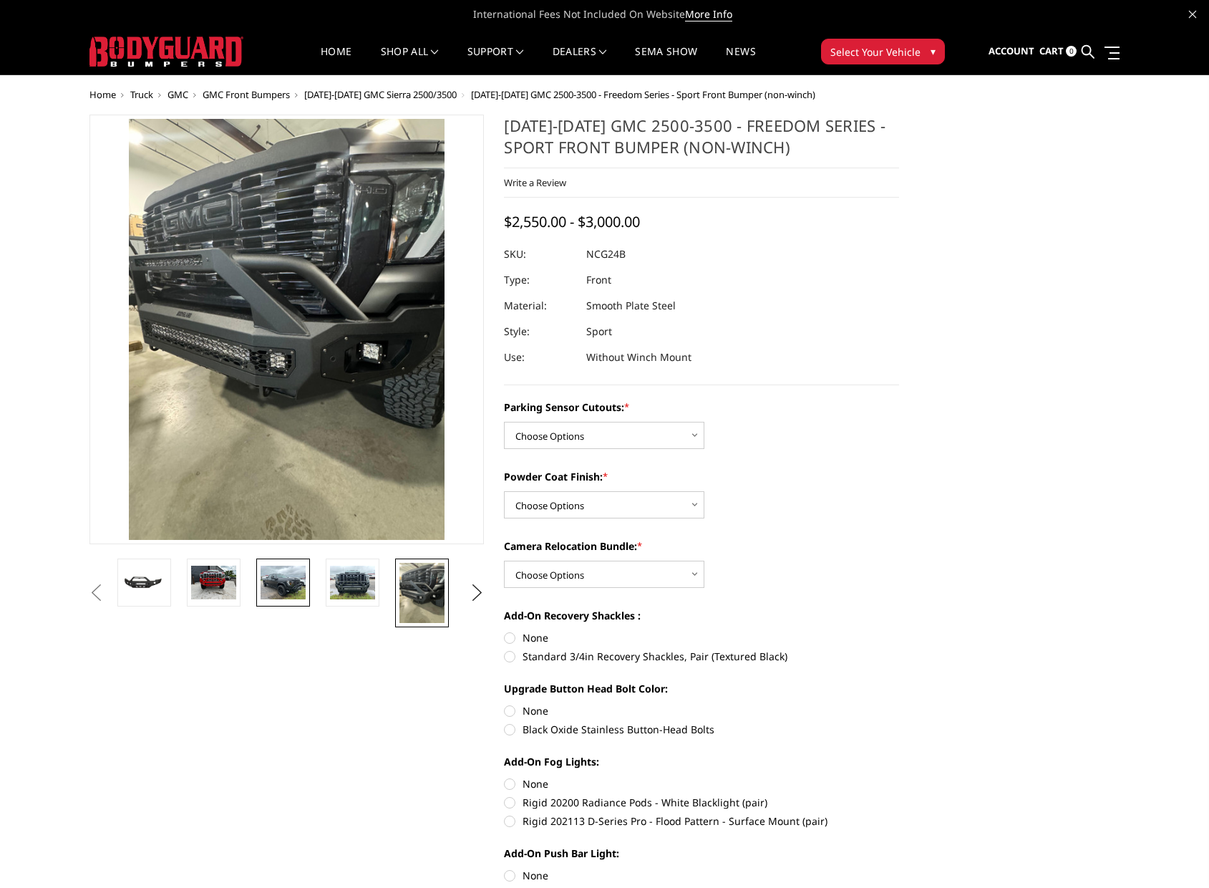  Describe the element at coordinates (883, 52) in the screenshot. I see `button: Select Your Vehicle` at that location.